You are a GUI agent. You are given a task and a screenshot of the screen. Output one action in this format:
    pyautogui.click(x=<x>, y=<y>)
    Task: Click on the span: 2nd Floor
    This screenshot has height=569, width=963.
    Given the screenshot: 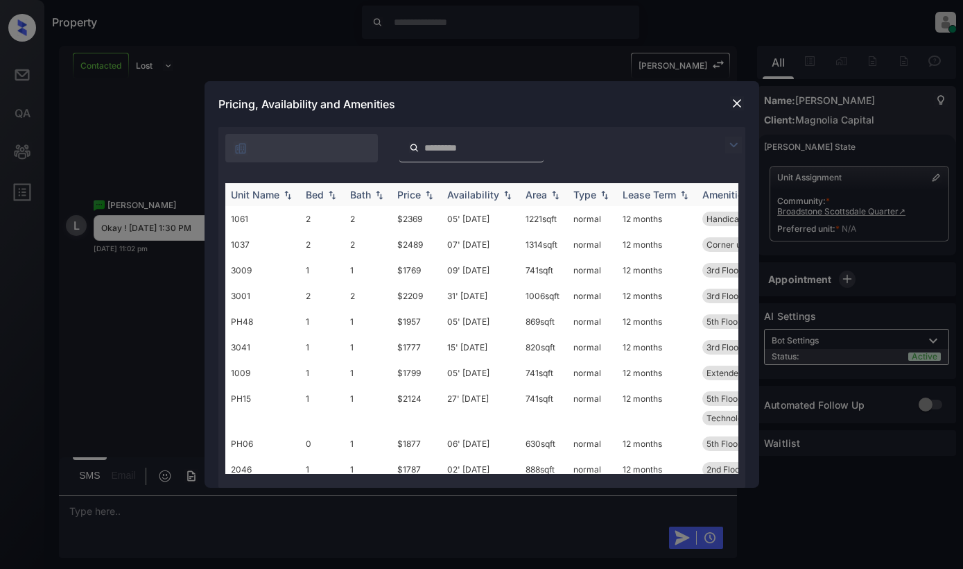 What is the action you would take?
    pyautogui.click(x=725, y=469)
    